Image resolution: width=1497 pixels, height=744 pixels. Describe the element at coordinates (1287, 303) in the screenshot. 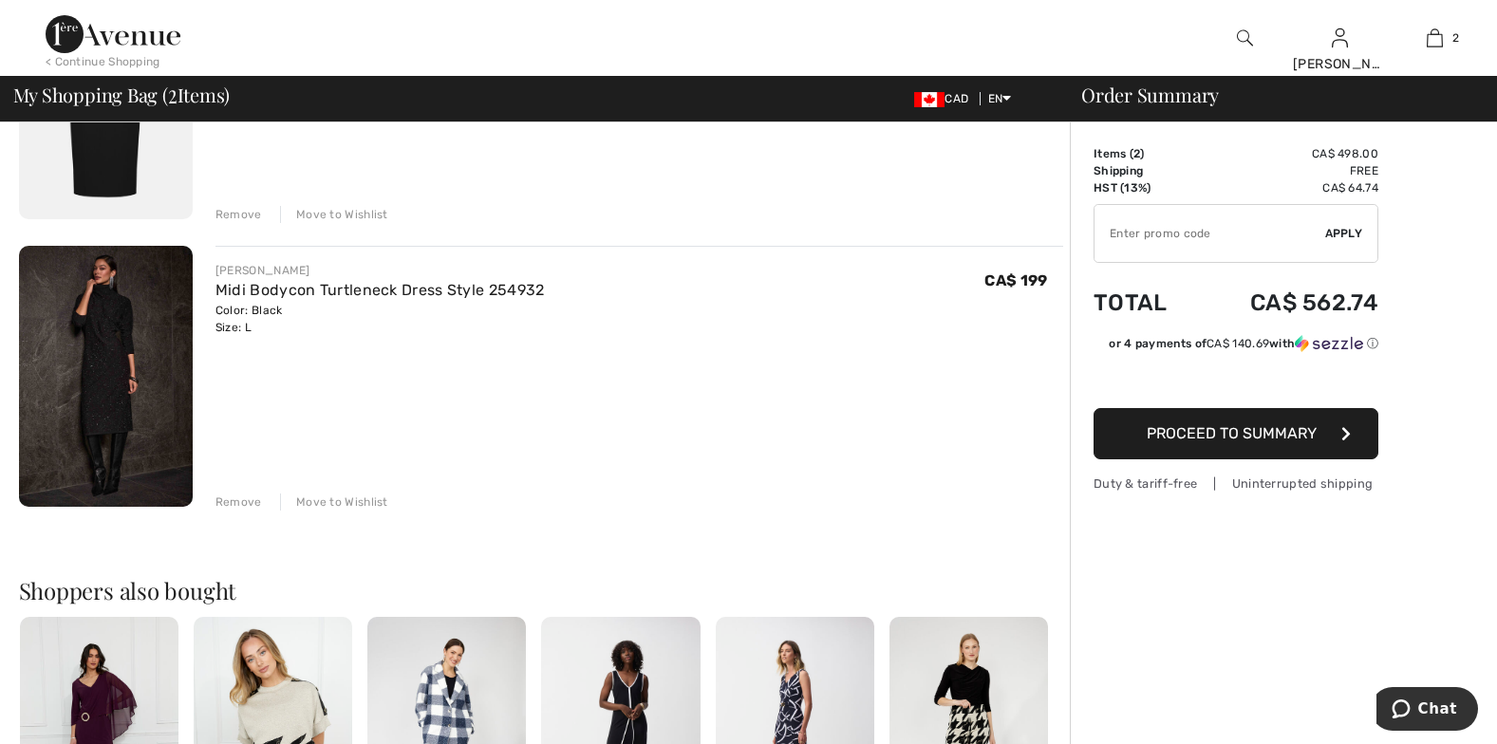

I see `td: CA$ 562.74` at that location.